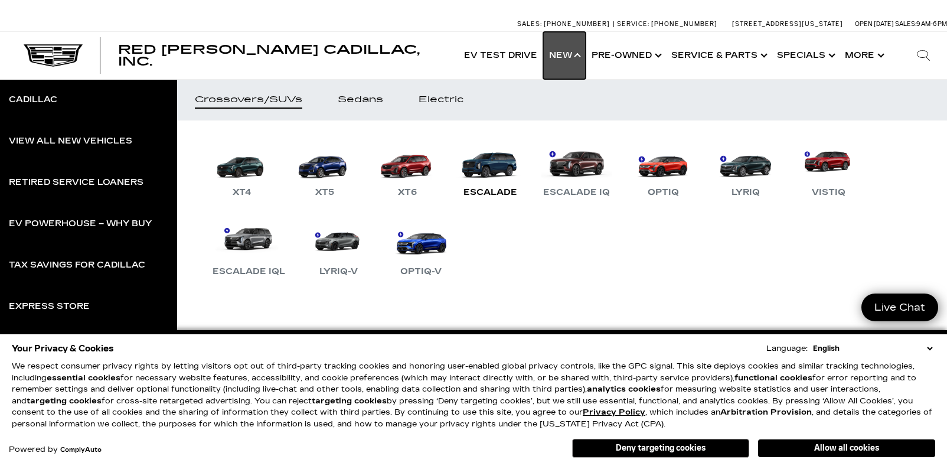  I want to click on div: Escalade IQL, so click(249, 272).